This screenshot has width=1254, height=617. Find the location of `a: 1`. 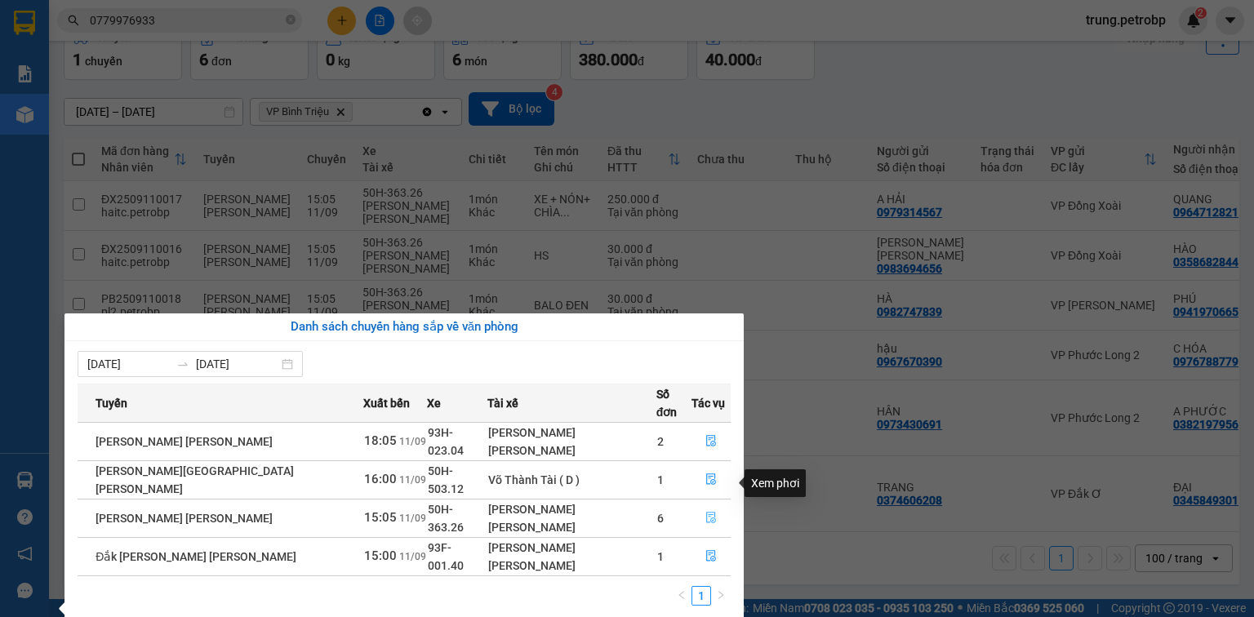

a: 1 is located at coordinates (701, 596).